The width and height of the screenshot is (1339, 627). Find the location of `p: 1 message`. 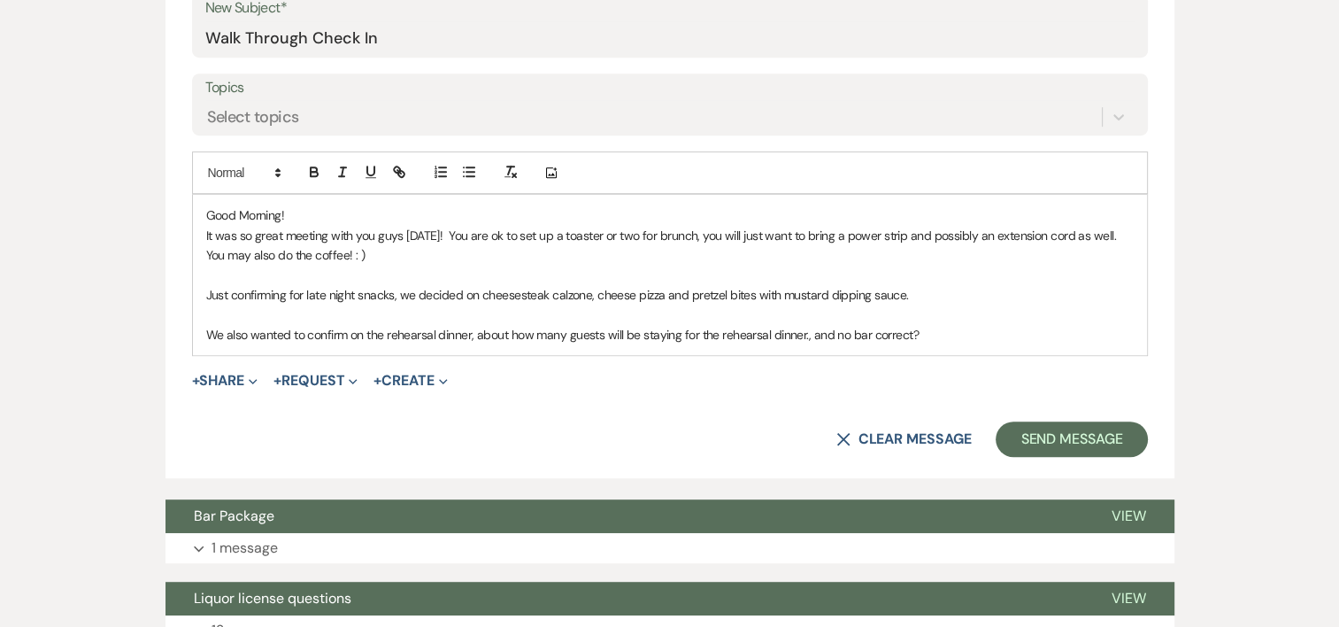

p: 1 message is located at coordinates (244, 548).